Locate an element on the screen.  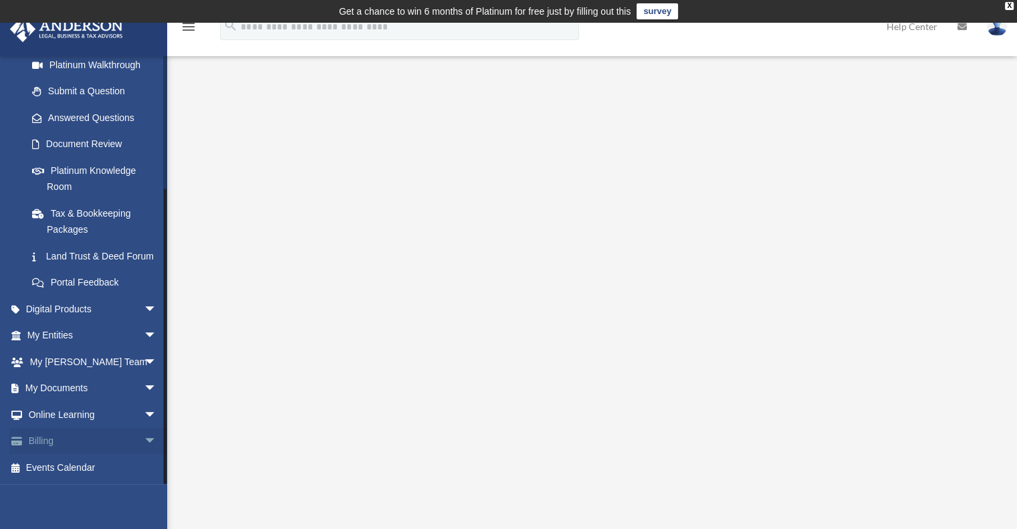
a: menu is located at coordinates (189, 29).